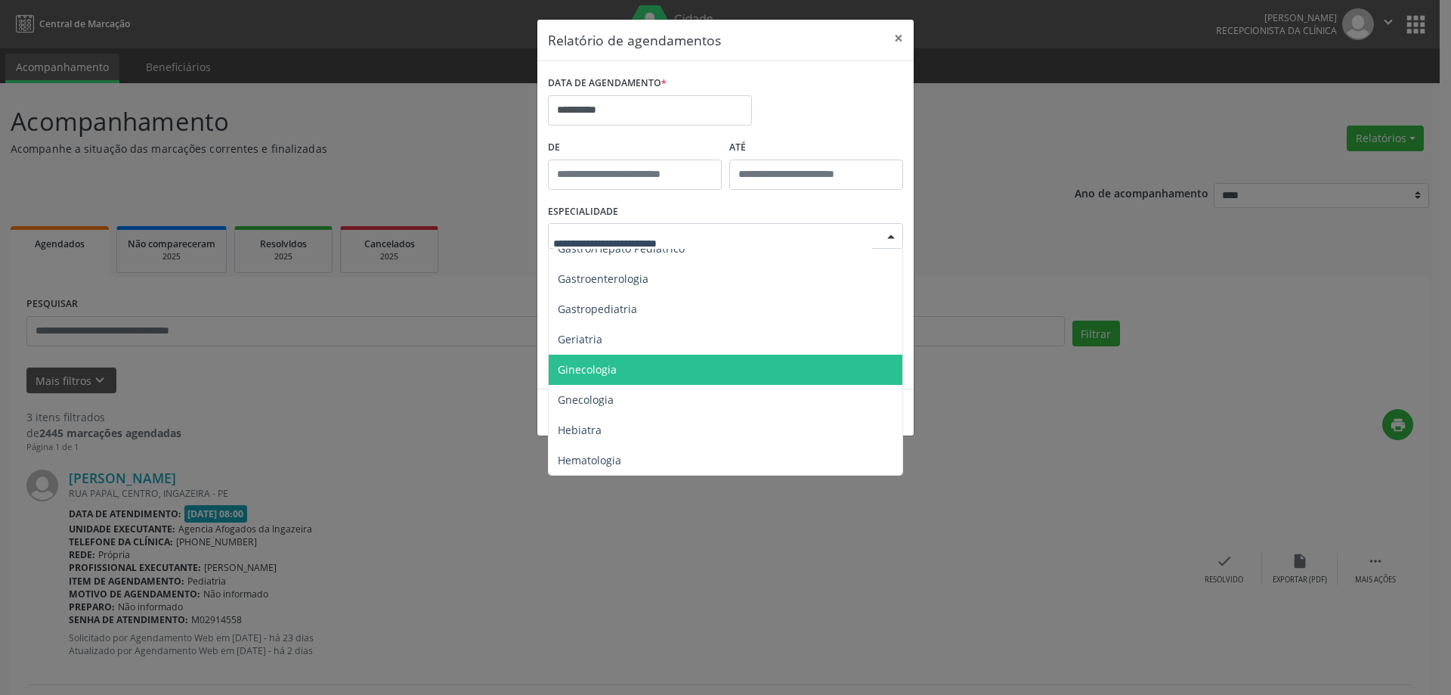 This screenshot has width=1451, height=695. What do you see at coordinates (899, 38) in the screenshot?
I see `button: Close` at bounding box center [899, 38].